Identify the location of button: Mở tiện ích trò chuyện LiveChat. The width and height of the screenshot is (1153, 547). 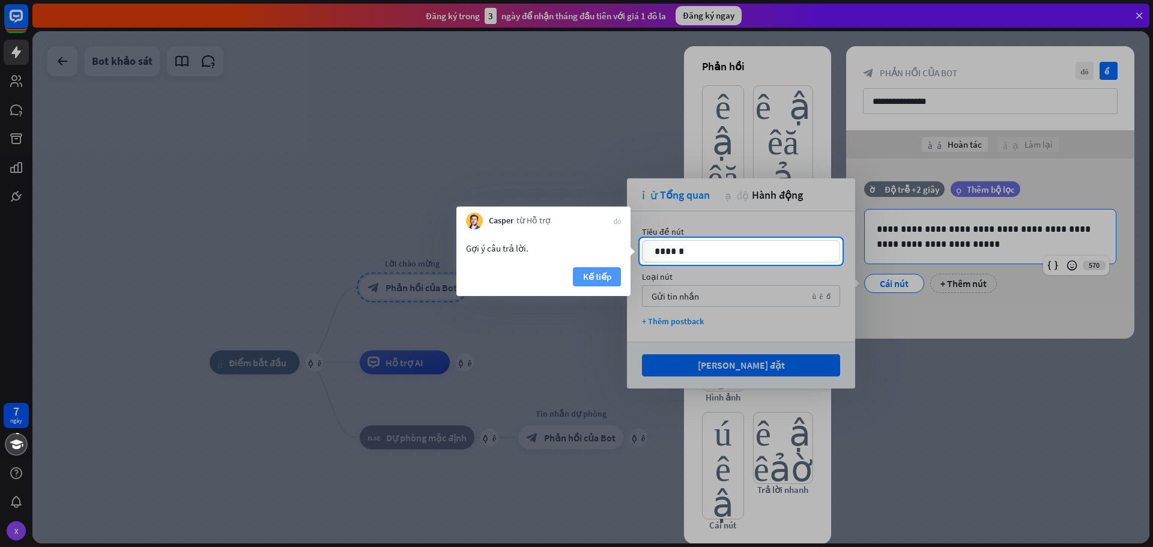
(28, 23).